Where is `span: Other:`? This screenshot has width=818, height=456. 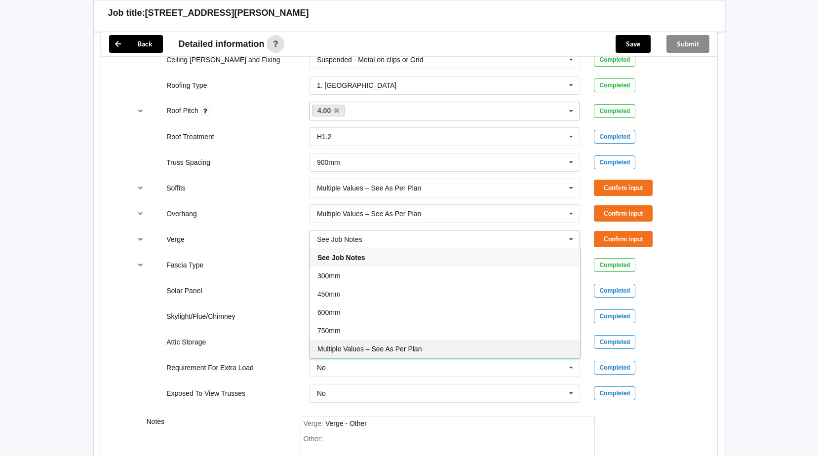 span: Other: is located at coordinates (313, 439).